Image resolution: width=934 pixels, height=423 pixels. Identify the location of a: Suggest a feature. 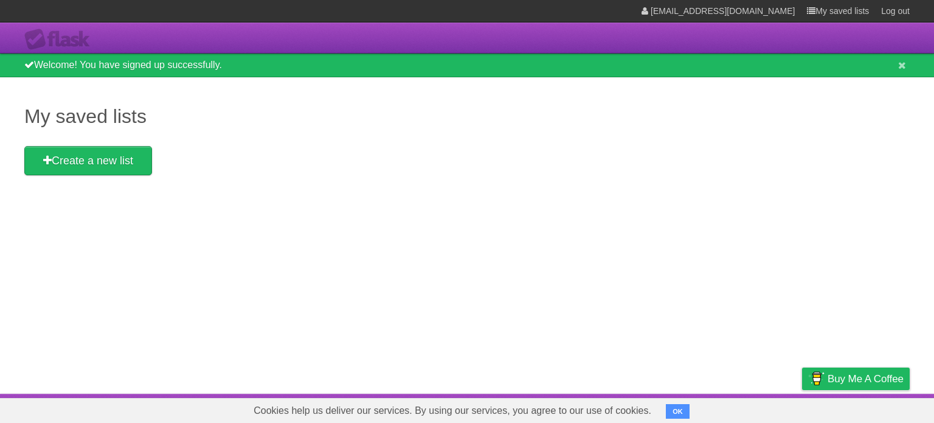
(871, 408).